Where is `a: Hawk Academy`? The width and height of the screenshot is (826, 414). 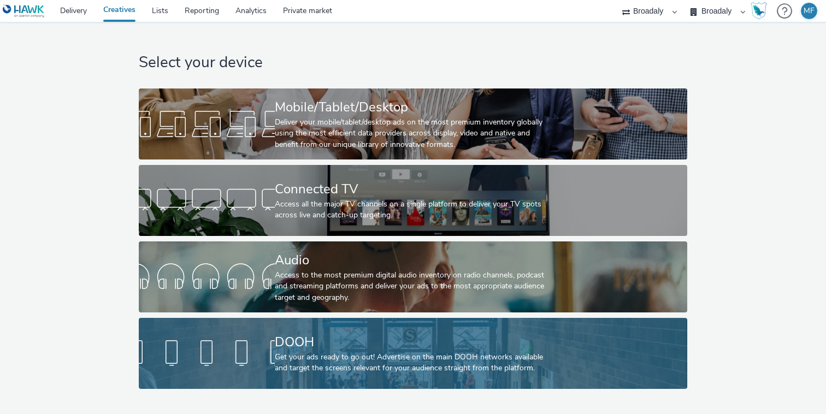 a: Hawk Academy is located at coordinates (761, 11).